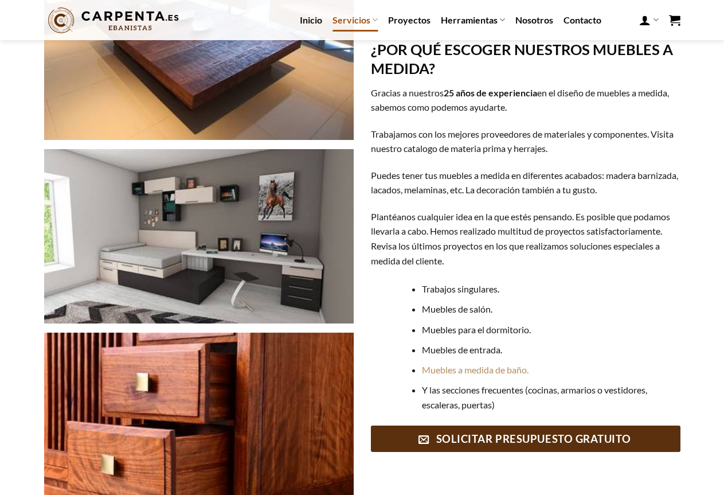 This screenshot has width=724, height=495. What do you see at coordinates (475, 369) in the screenshot?
I see `a: Muebles a medida de baño.` at bounding box center [475, 369].